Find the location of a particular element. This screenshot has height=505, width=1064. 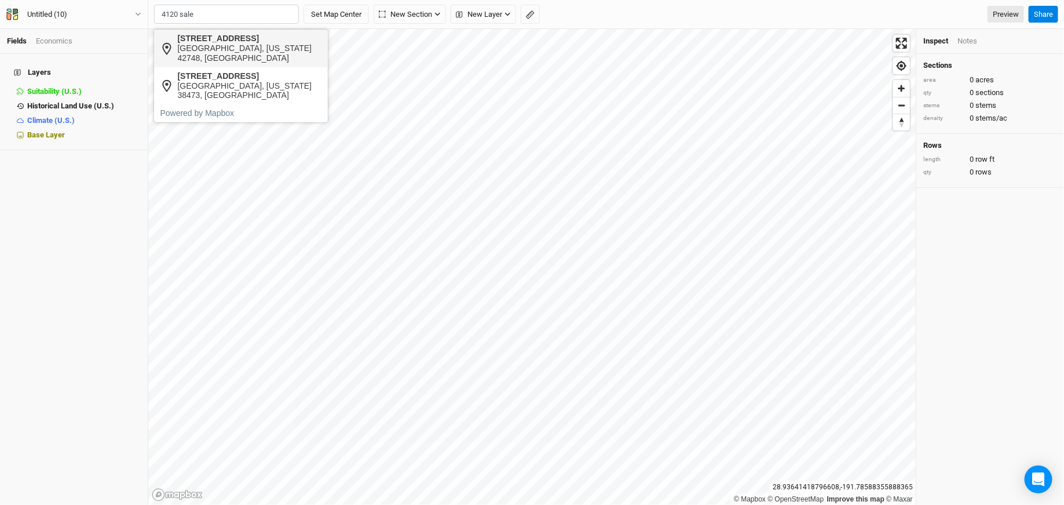

div: Base Layer is located at coordinates (84, 135).